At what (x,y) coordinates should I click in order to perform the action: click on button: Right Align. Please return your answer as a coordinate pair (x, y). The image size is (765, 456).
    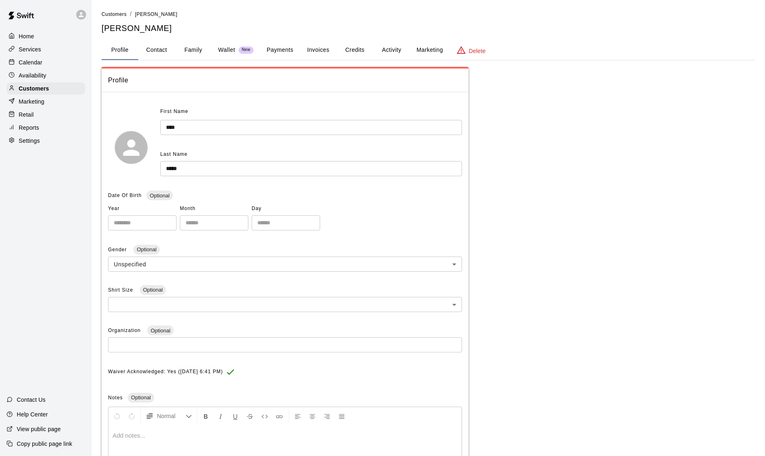
    Looking at the image, I should click on (327, 416).